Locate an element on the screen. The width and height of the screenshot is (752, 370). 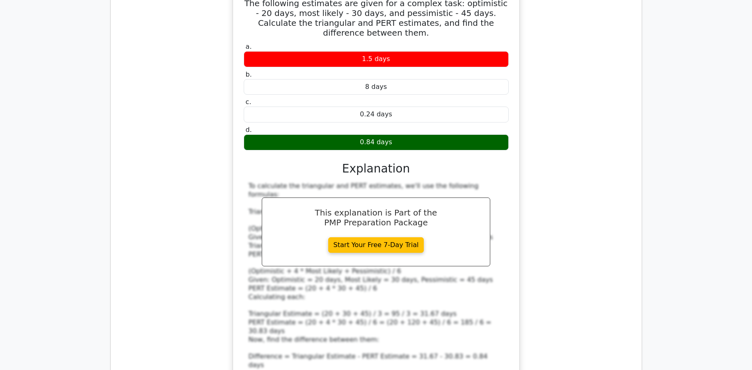
div: 1.5 days is located at coordinates (376, 59).